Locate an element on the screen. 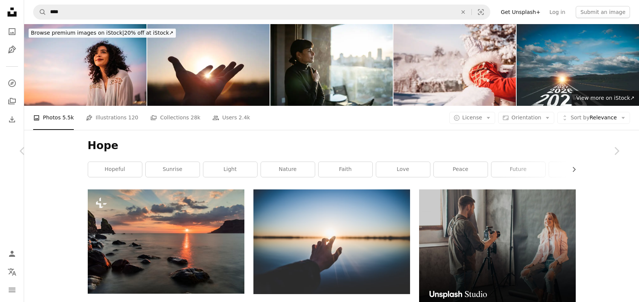  img: the sun is setting over the ocean with rocks in the foreground is located at coordinates (166, 241).